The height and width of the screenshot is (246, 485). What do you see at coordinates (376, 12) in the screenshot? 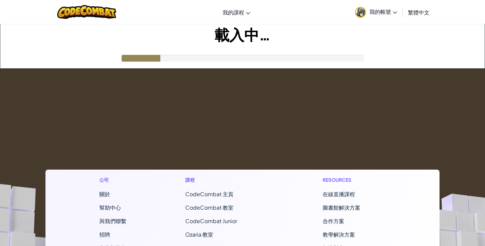
I see `a: 我的帳號` at bounding box center [376, 12].